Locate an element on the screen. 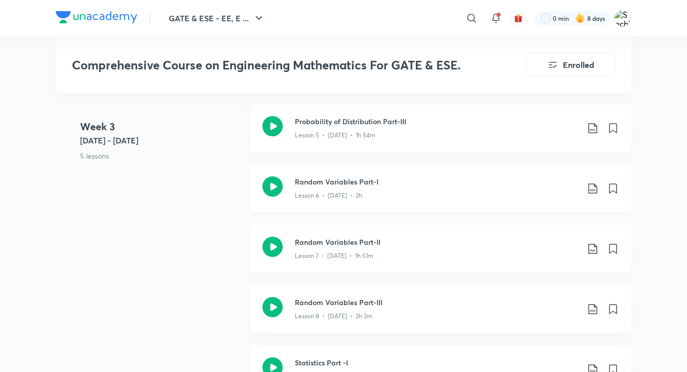 The image size is (687, 372). img: streak is located at coordinates (580, 18).